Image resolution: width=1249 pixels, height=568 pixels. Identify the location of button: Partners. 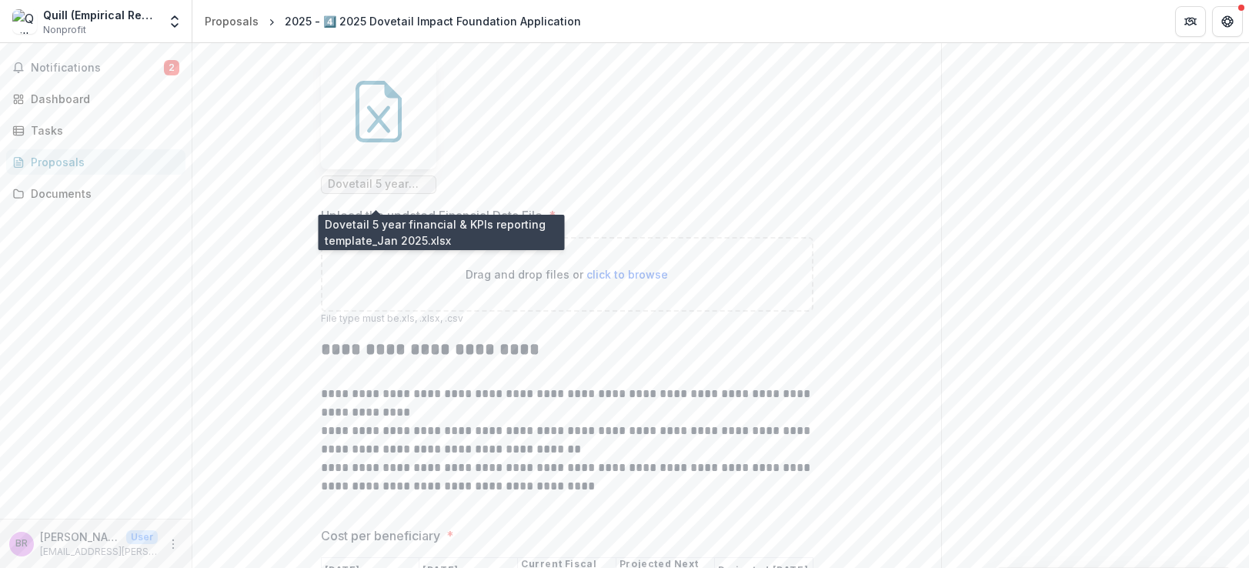
(1190, 22).